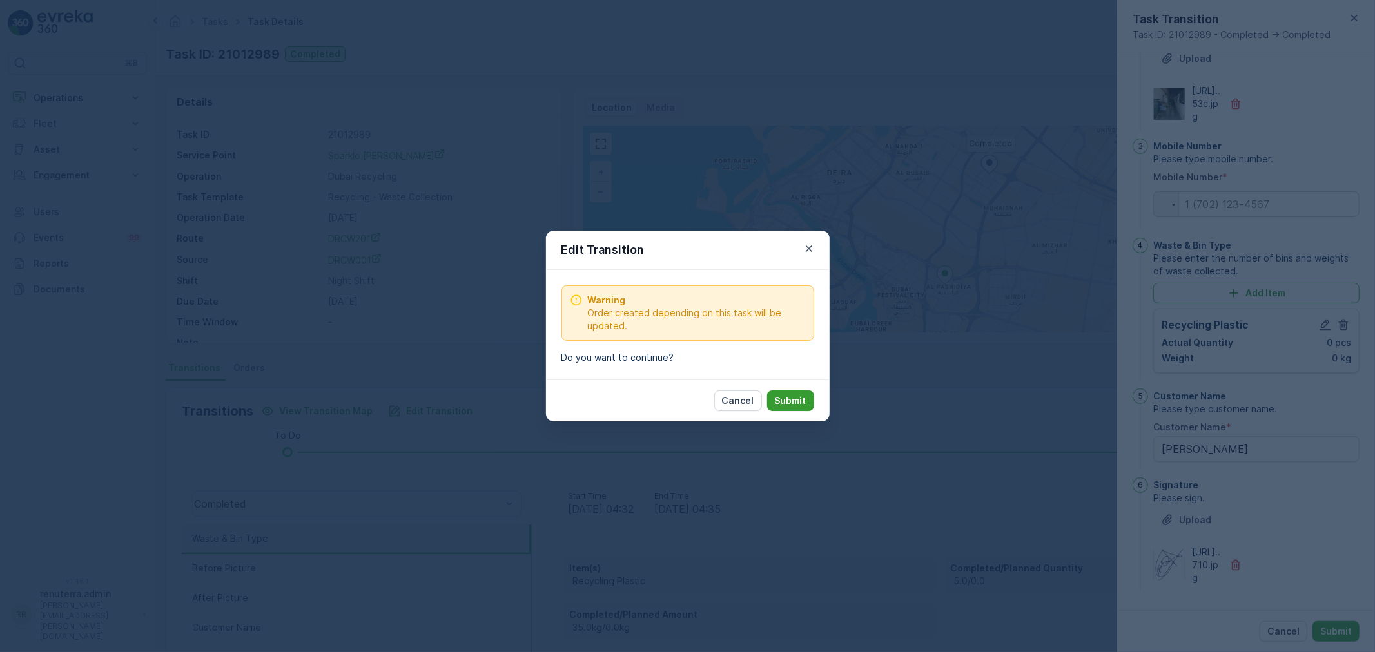 This screenshot has height=652, width=1375. I want to click on span: Order created depending on this task will be updated., so click(697, 320).